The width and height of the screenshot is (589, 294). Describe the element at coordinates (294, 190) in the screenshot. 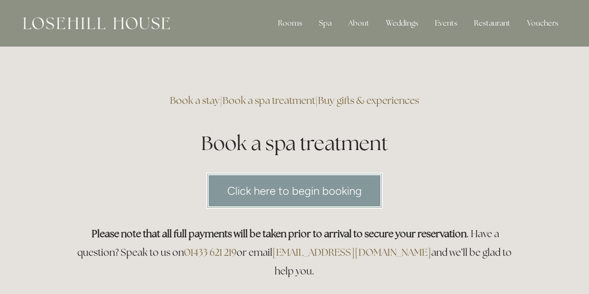

I see `a: Click here to begin booking` at that location.